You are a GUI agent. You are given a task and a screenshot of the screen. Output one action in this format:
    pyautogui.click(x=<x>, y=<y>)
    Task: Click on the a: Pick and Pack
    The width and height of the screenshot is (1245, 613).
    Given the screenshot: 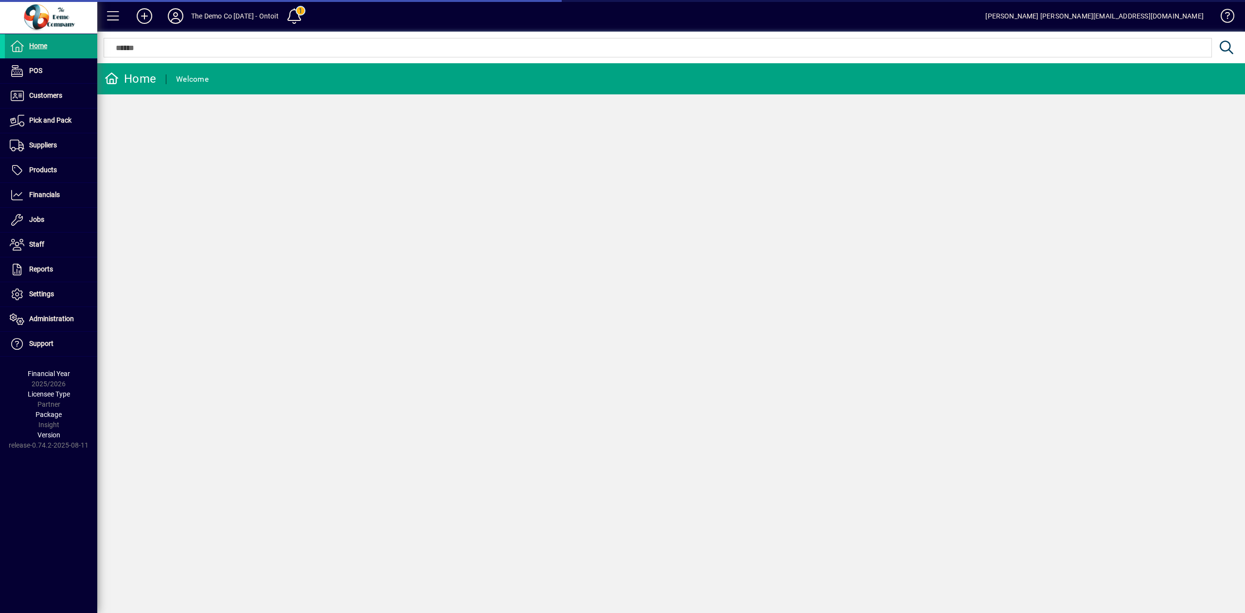 What is the action you would take?
    pyautogui.click(x=51, y=121)
    